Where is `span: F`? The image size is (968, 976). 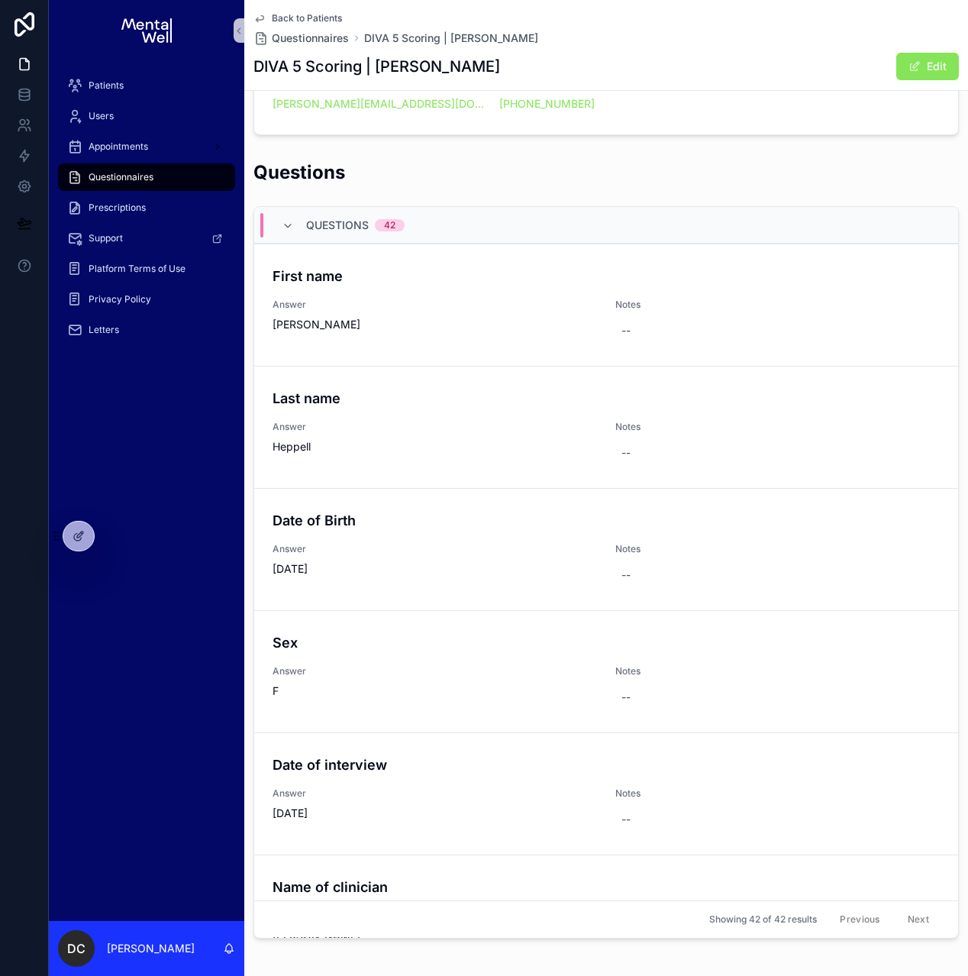
span: F is located at coordinates (434, 691).